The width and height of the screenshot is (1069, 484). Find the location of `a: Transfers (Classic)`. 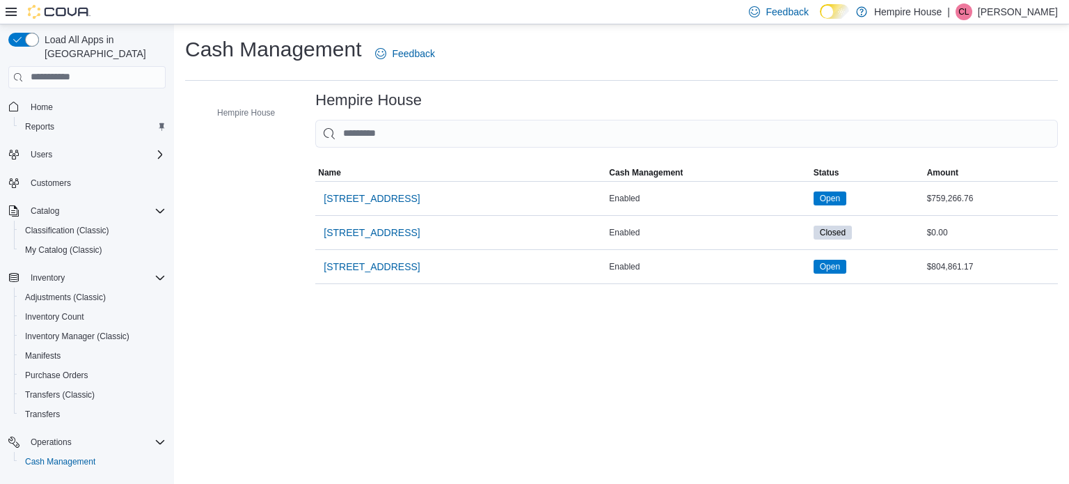

a: Transfers (Classic) is located at coordinates (60, 395).